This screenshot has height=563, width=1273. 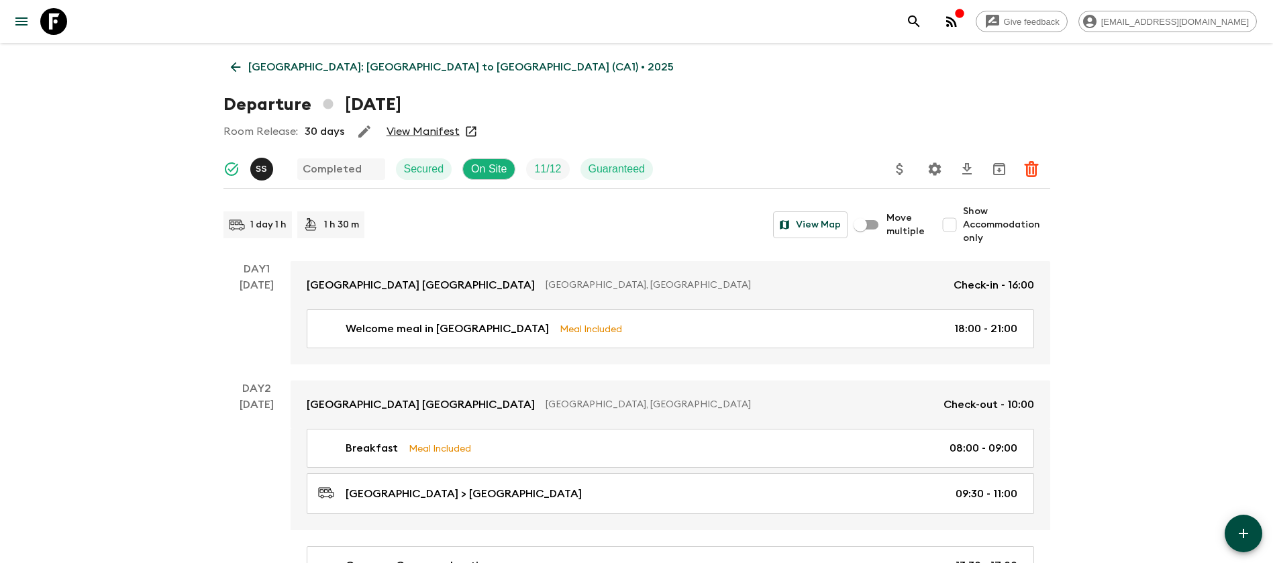 I want to click on span: Give feedback, so click(x=1031, y=21).